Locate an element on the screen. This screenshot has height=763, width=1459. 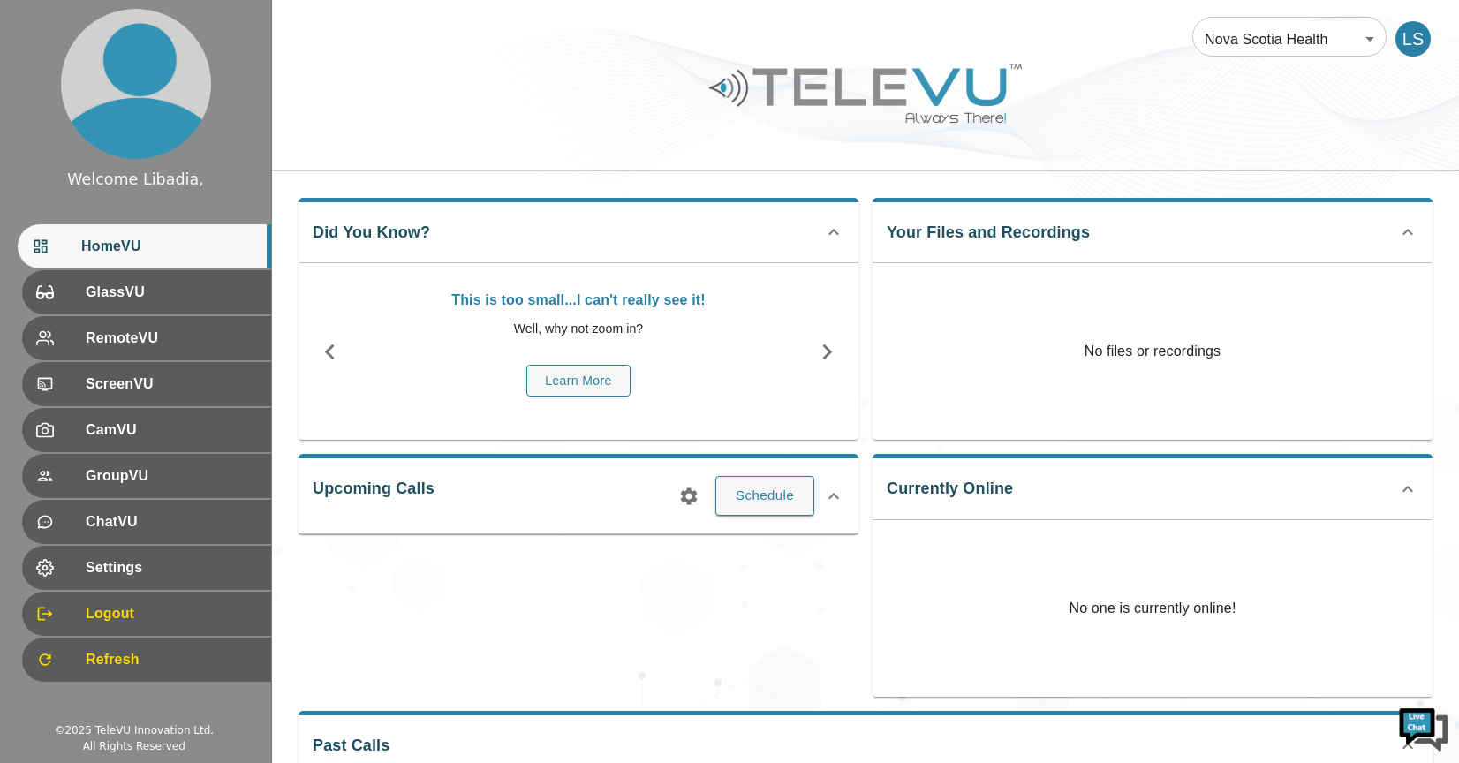
div: Logout is located at coordinates (147, 614).